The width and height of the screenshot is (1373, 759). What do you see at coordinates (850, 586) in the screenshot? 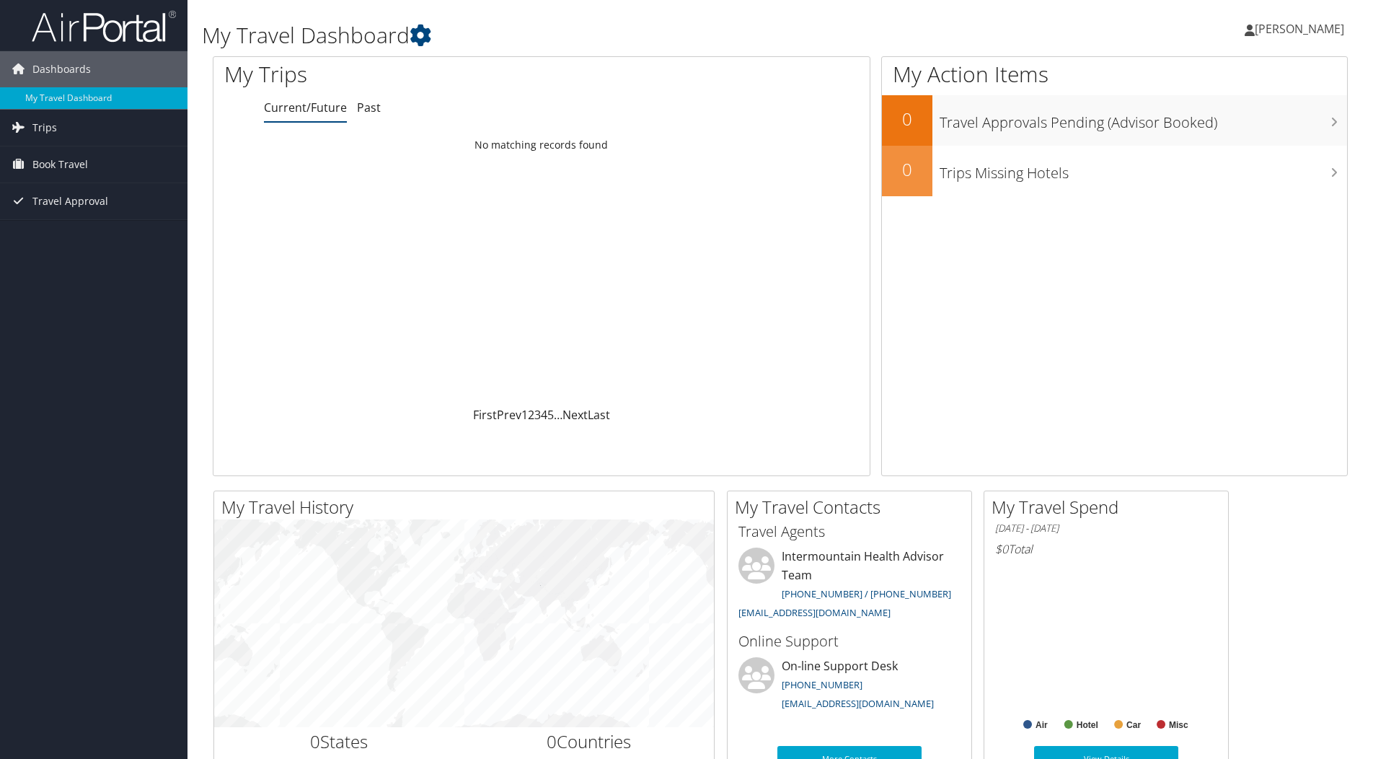
I see `li: Intermountain Health Advisor Team` at bounding box center [850, 586].